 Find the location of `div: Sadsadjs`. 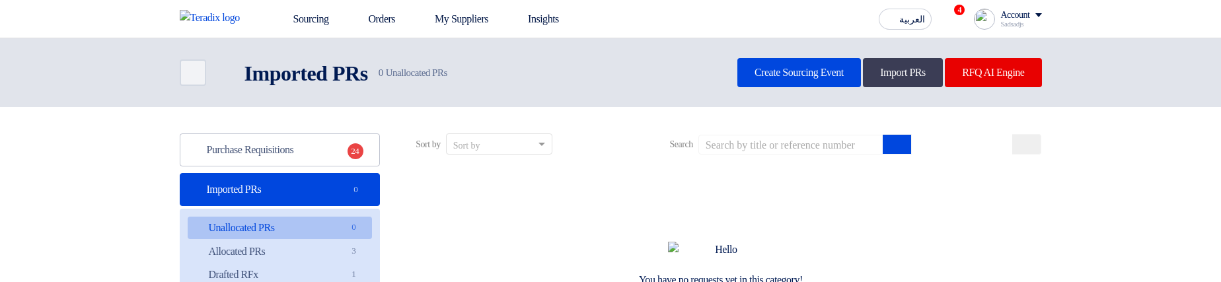

div: Sadsadjs is located at coordinates (1021, 24).